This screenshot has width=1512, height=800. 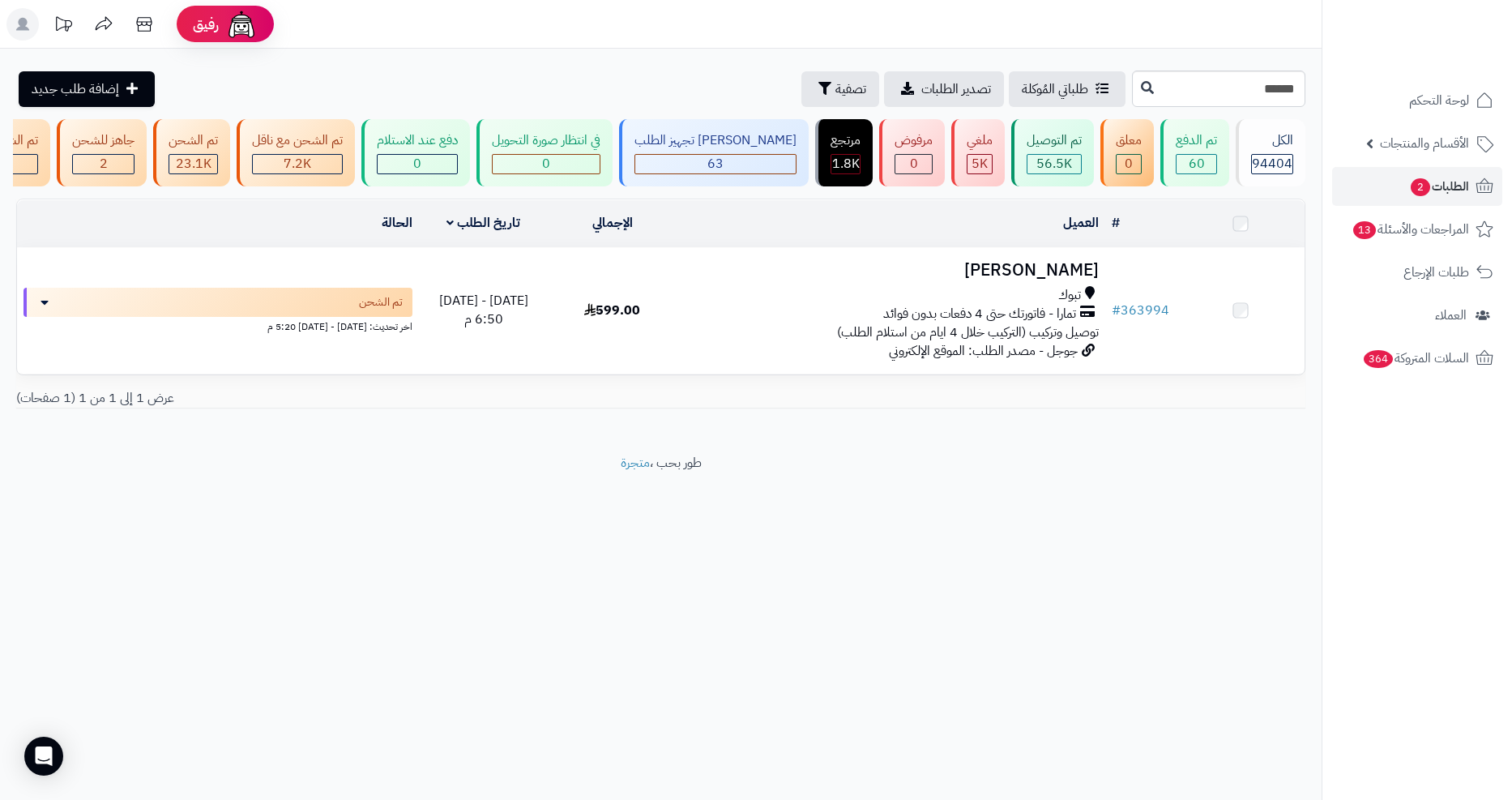 I want to click on div: 1806, so click(x=846, y=164).